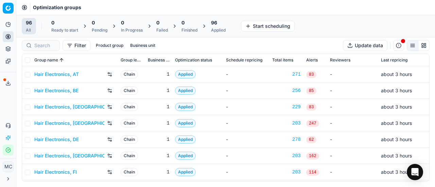 This screenshot has width=435, height=187. What do you see at coordinates (56, 91) in the screenshot?
I see `a: Hair Electronics, BE` at bounding box center [56, 91].